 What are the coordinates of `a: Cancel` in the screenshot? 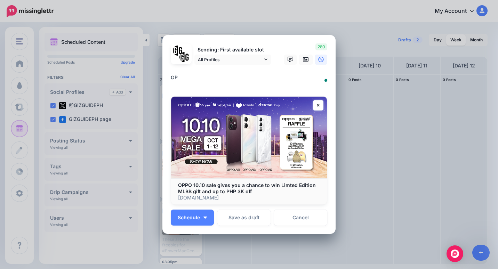 It's located at (301, 218).